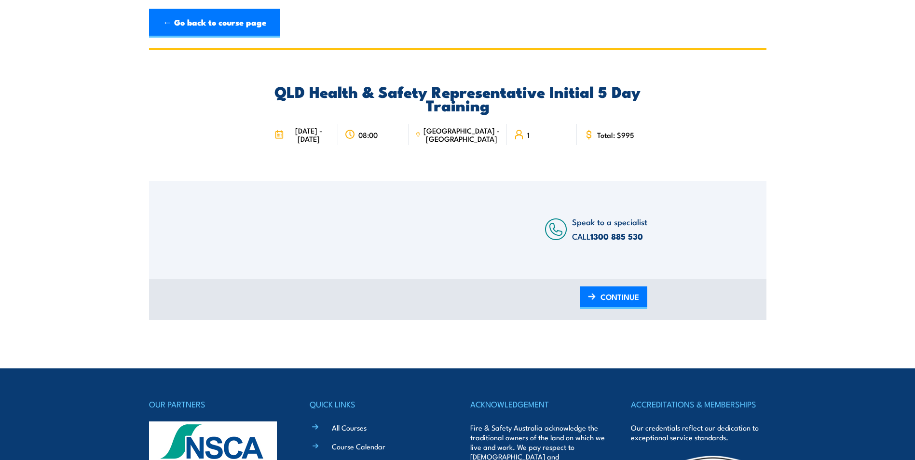 This screenshot has width=915, height=460. I want to click on a: All Courses, so click(349, 428).